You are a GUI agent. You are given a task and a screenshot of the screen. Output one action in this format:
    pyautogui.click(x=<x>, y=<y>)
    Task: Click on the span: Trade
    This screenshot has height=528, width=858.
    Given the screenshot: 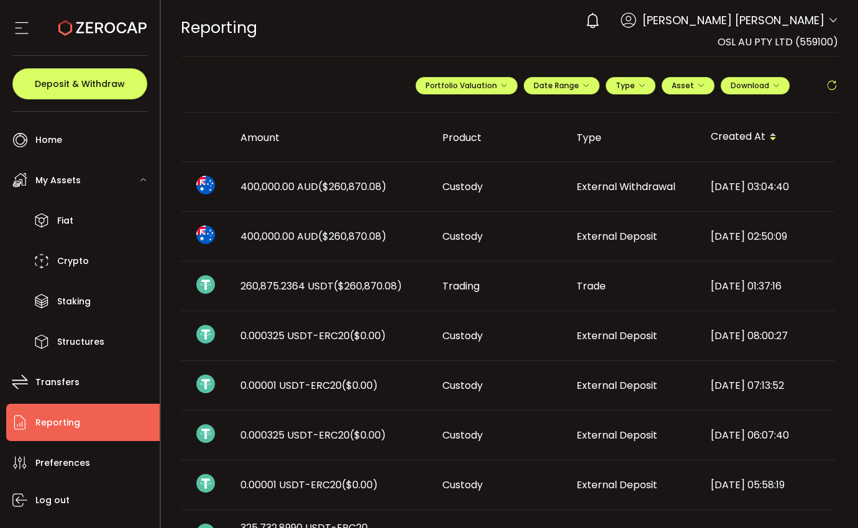 What is the action you would take?
    pyautogui.click(x=591, y=286)
    